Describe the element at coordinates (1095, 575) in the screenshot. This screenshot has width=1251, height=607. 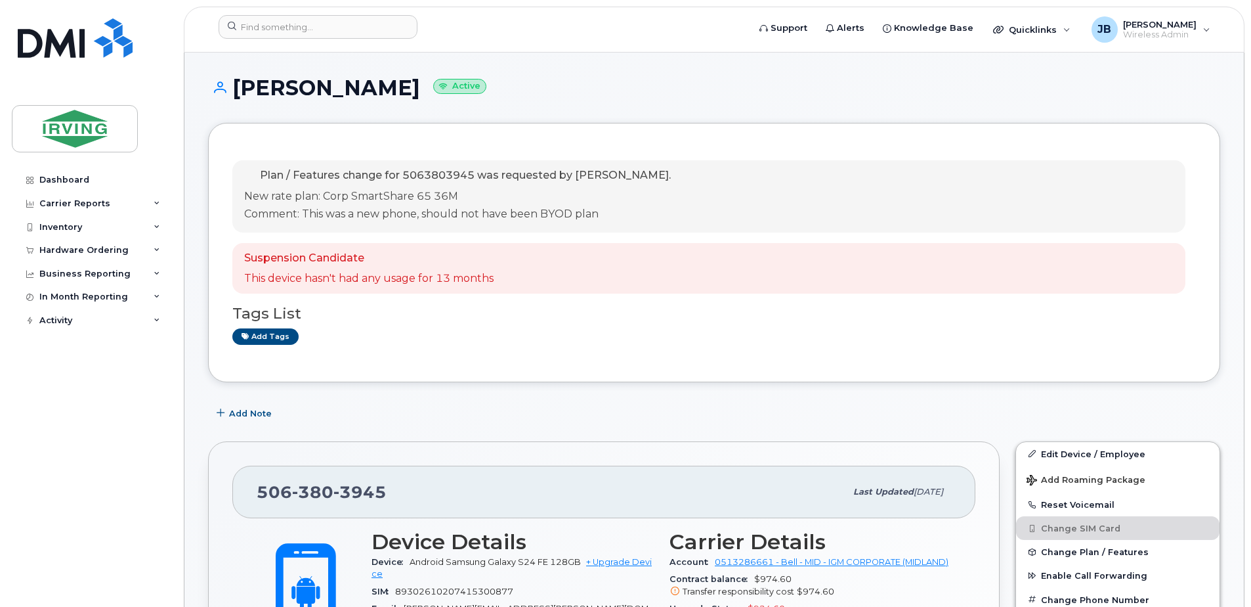
I see `span: Enable Call Forwarding` at that location.